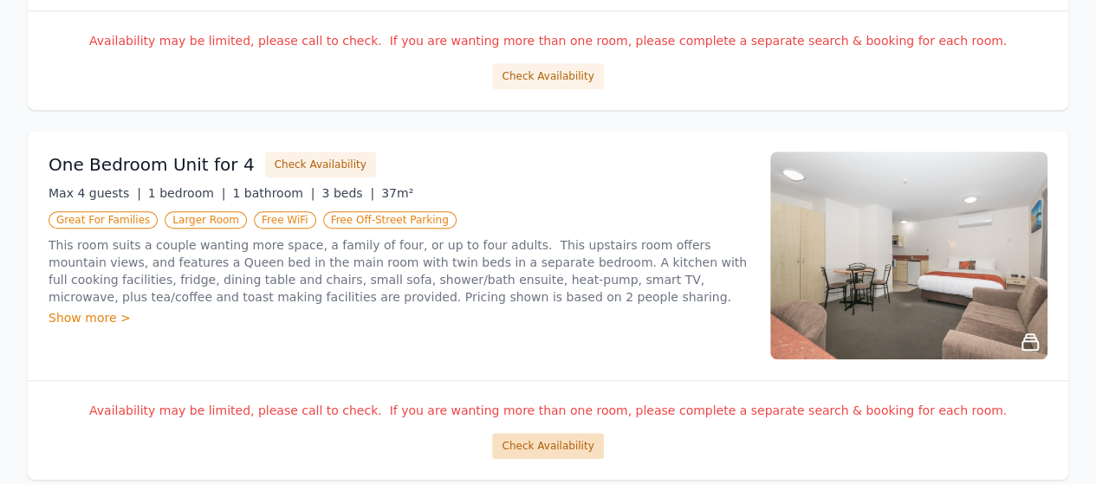 The width and height of the screenshot is (1096, 484). What do you see at coordinates (103, 220) in the screenshot?
I see `span: Great For Families` at bounding box center [103, 220].